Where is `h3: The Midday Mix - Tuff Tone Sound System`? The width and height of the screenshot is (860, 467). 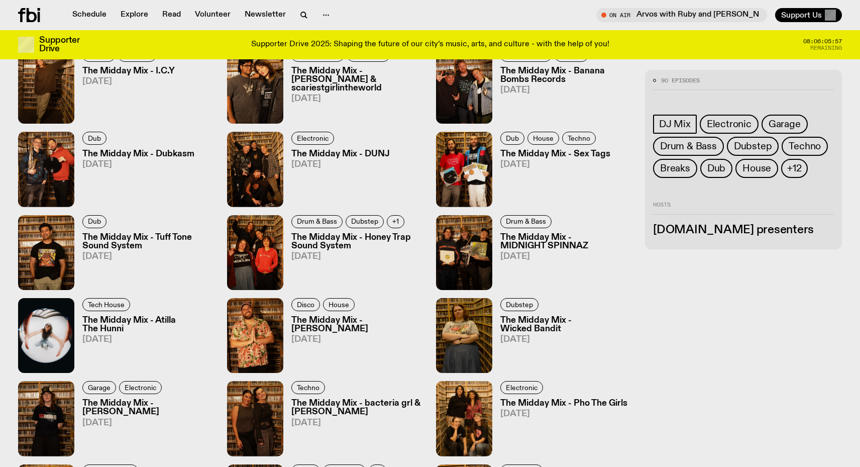
h3: The Midday Mix - Tuff Tone Sound System is located at coordinates (149, 242).